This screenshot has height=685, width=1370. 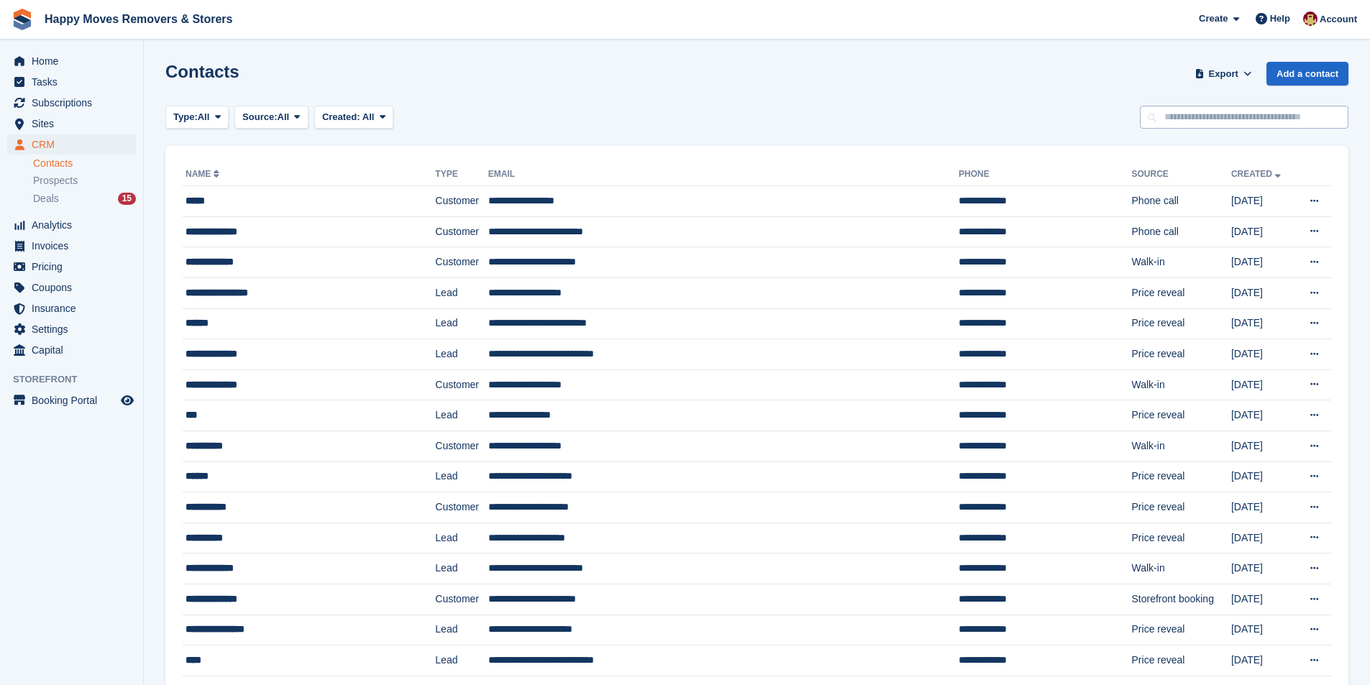 What do you see at coordinates (127, 198) in the screenshot?
I see `div: 15` at bounding box center [127, 198].